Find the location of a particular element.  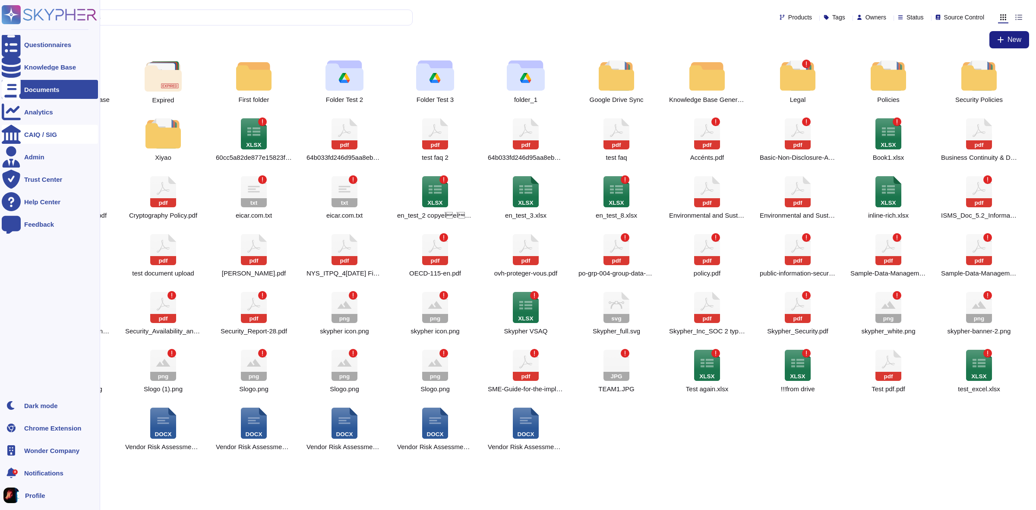

span: New is located at coordinates (1015, 40).